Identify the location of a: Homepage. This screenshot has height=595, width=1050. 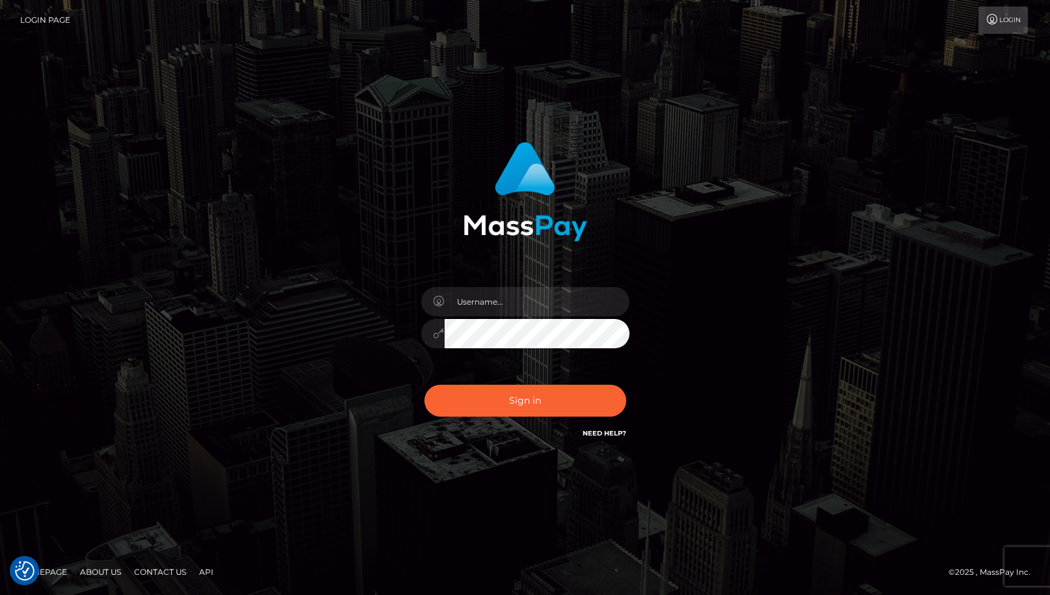
(43, 571).